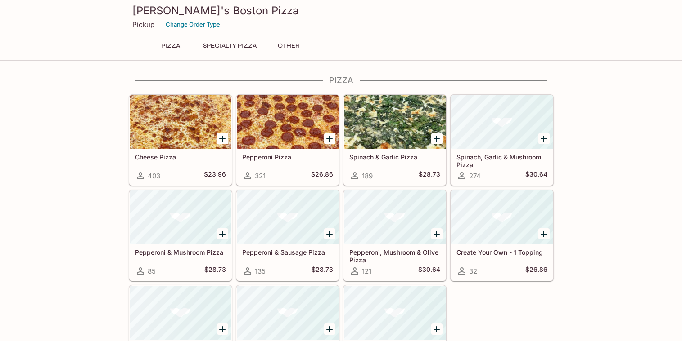 This screenshot has height=341, width=682. What do you see at coordinates (289, 46) in the screenshot?
I see `button: Other` at bounding box center [289, 46].